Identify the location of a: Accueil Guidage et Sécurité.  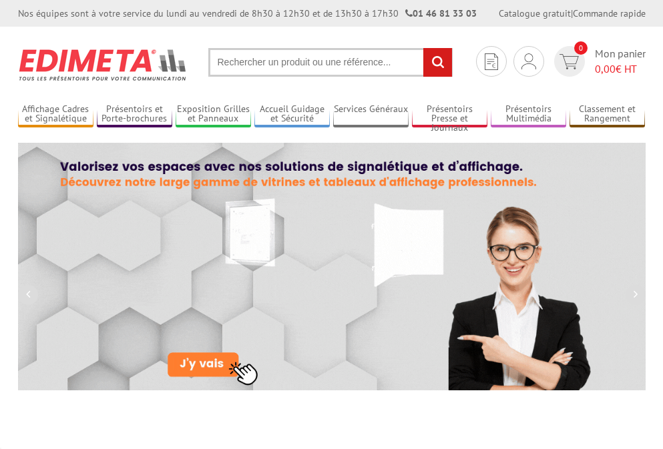
(292, 114).